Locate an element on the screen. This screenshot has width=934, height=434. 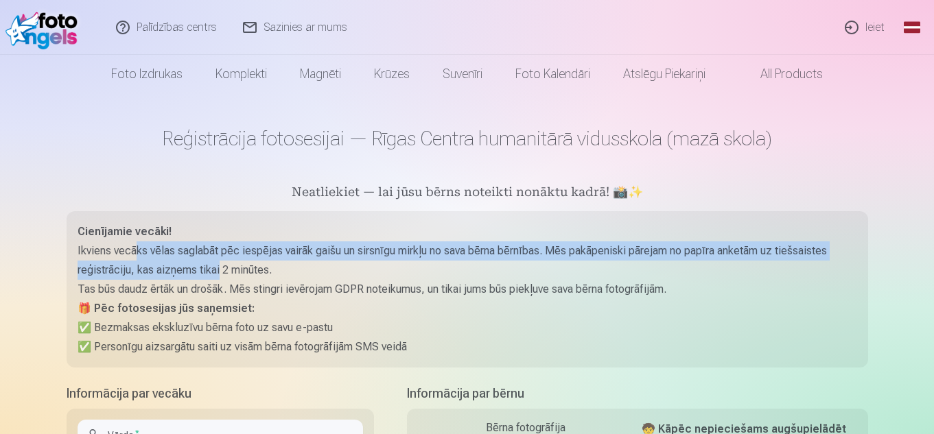
a: Foto izdrukas is located at coordinates (147, 74).